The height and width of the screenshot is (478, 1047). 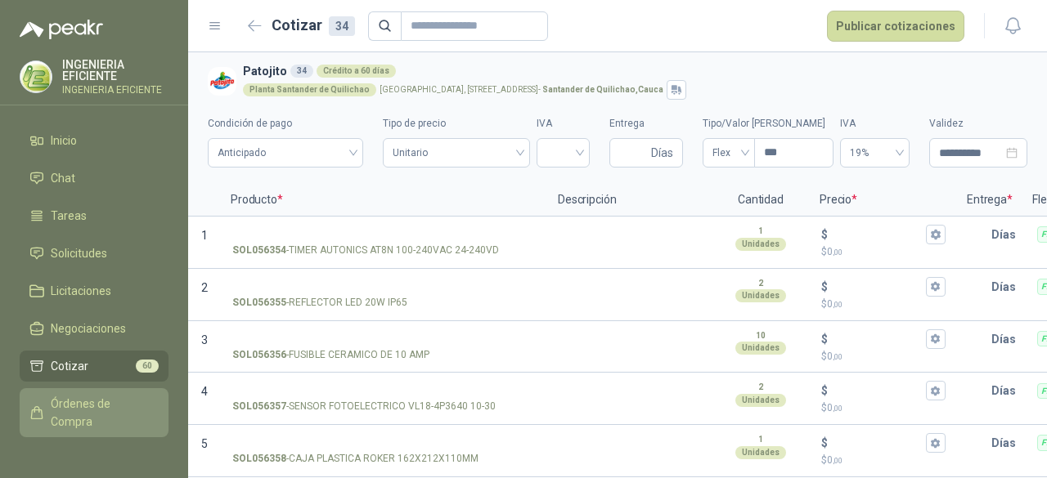 I want to click on a: Inicio, so click(x=94, y=141).